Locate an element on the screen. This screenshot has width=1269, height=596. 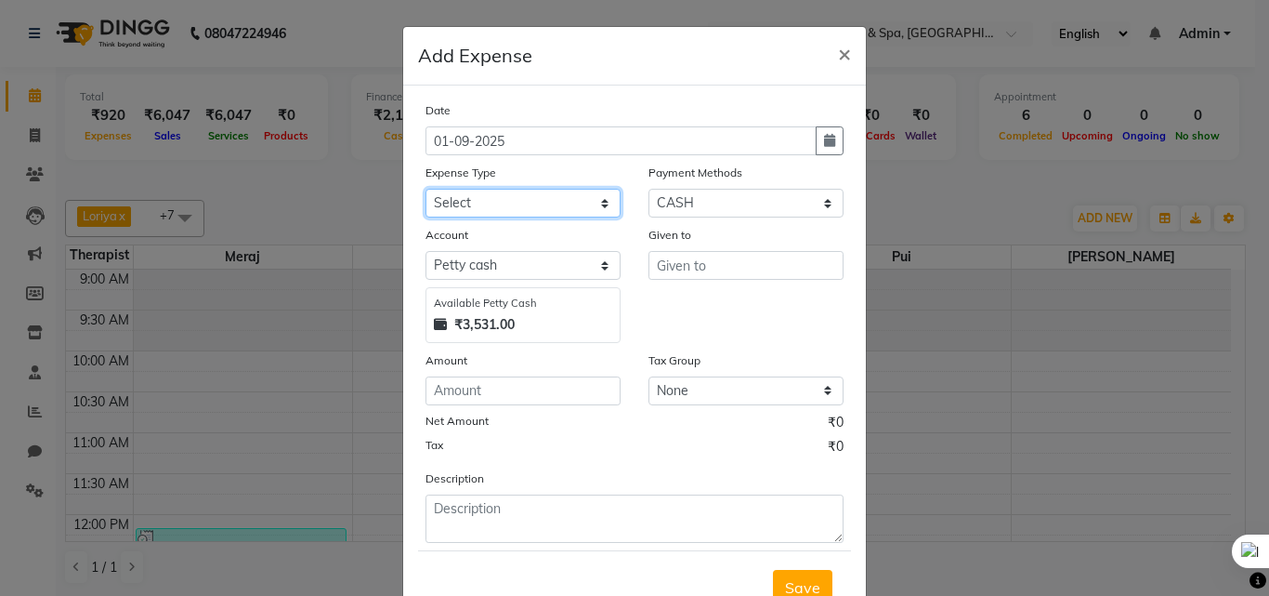
label: Payment Methods is located at coordinates (695, 173).